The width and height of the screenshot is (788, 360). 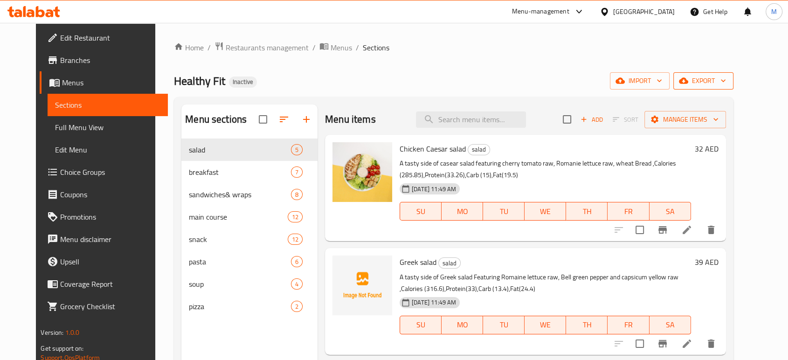 I want to click on span: Version:, so click(x=52, y=332).